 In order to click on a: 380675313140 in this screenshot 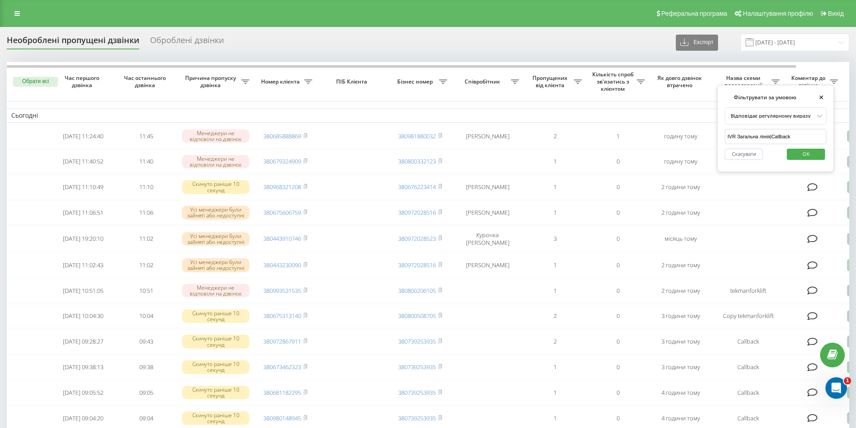, I will do `click(282, 316)`.